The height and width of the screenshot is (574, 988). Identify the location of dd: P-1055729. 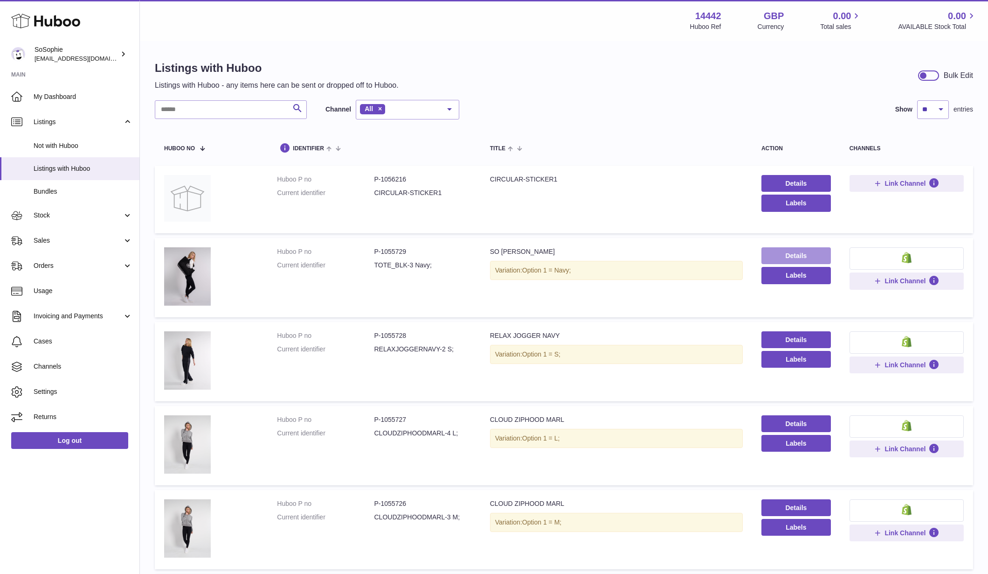
(423, 251).